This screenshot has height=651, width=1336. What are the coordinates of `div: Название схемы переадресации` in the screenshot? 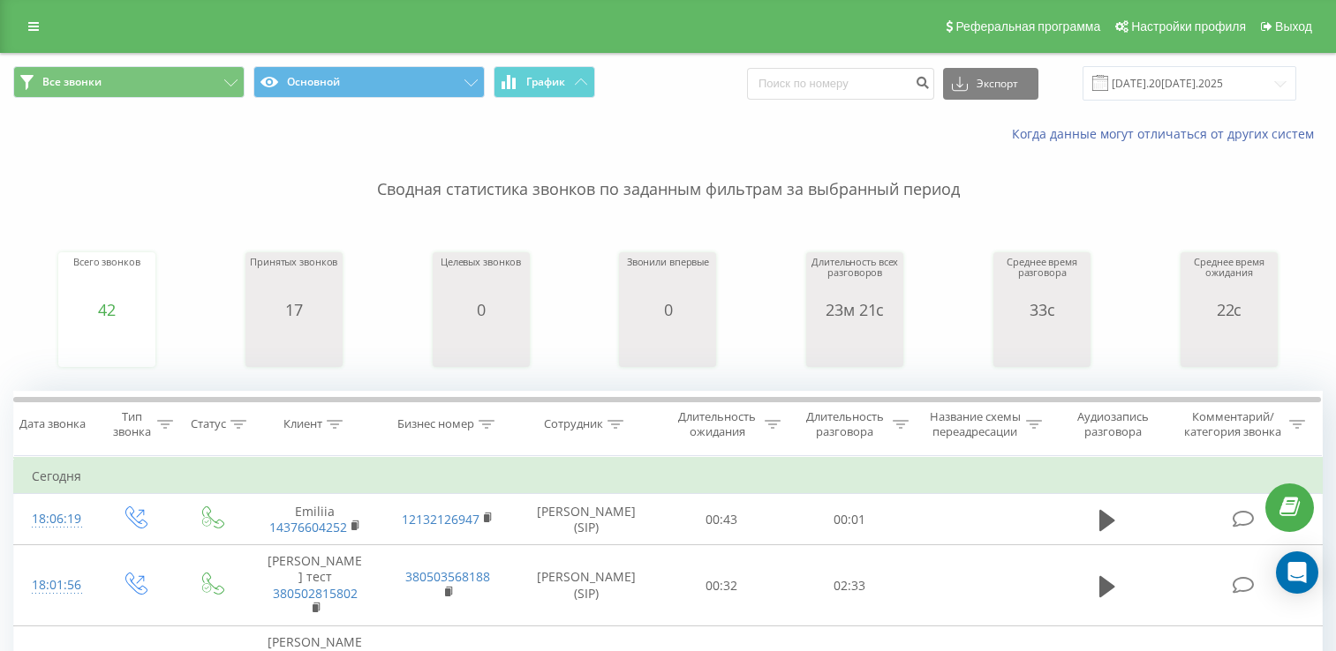 It's located at (975, 425).